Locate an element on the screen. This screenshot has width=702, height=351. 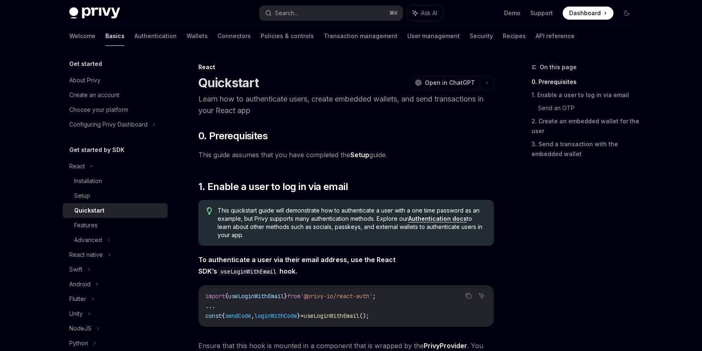
a: 0. Prerequisites is located at coordinates (586, 82).